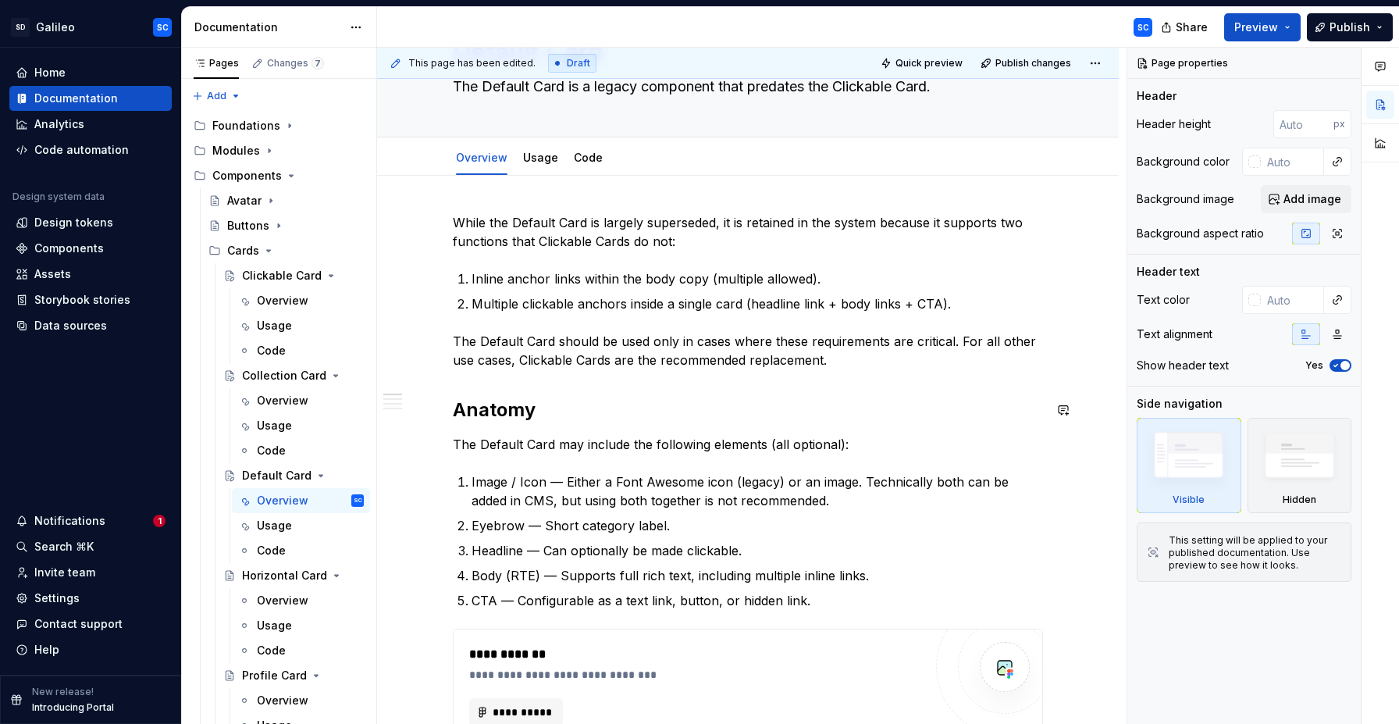 The height and width of the screenshot is (724, 1399). I want to click on div: Invite team, so click(65, 572).